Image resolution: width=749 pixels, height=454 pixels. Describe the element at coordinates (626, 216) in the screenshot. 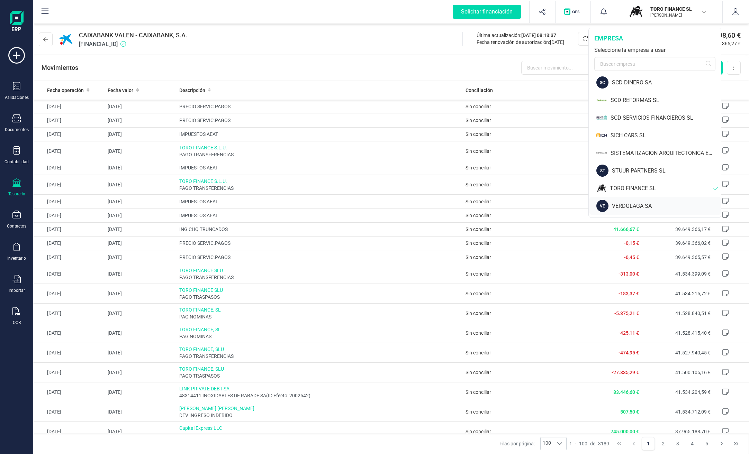

I see `span: -6.261,04 €` at that location.